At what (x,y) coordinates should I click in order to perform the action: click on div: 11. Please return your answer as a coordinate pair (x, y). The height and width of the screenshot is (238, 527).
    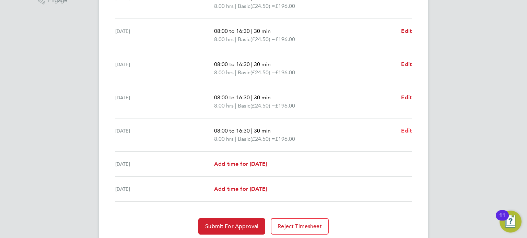
    Looking at the image, I should click on (502, 220).